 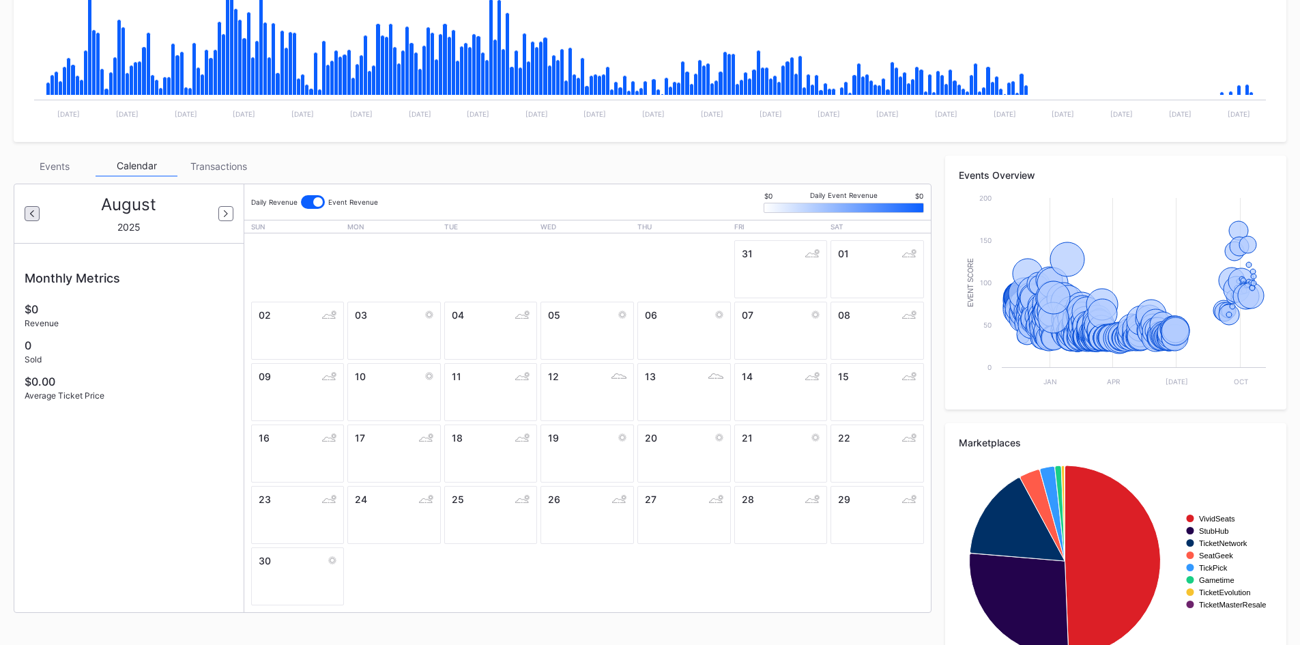 What do you see at coordinates (491, 315) in the screenshot?
I see `div: 04` at bounding box center [491, 315].